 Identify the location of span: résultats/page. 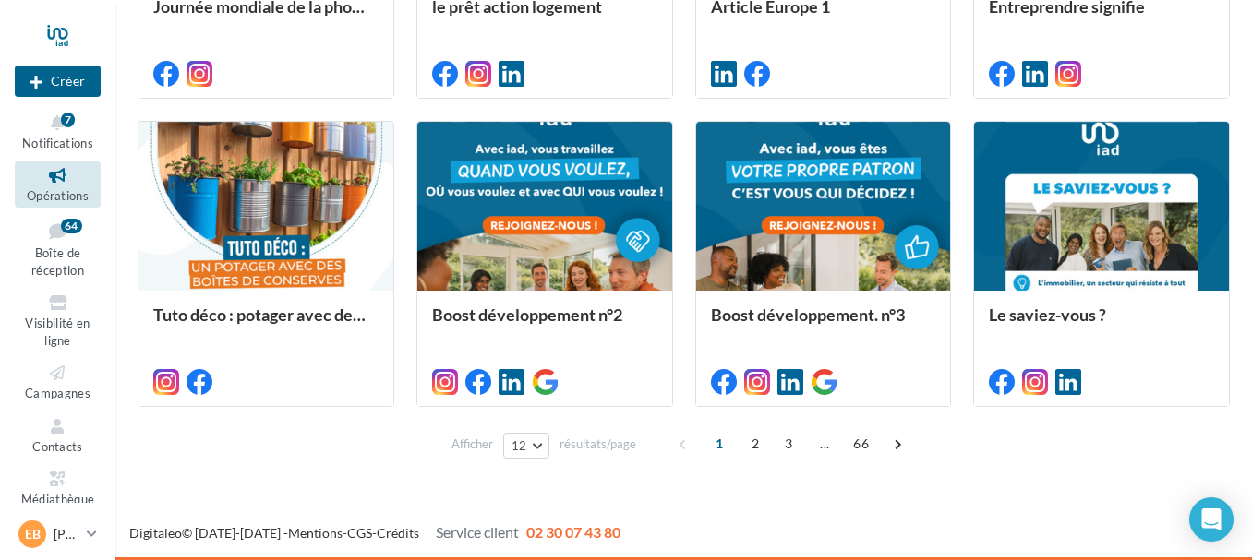
(597, 444).